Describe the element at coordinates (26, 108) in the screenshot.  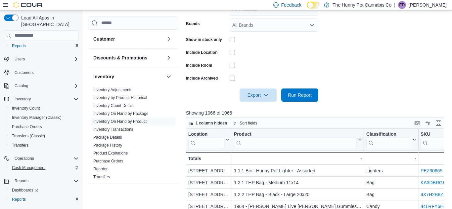
I see `a: Inventory Count` at that location.